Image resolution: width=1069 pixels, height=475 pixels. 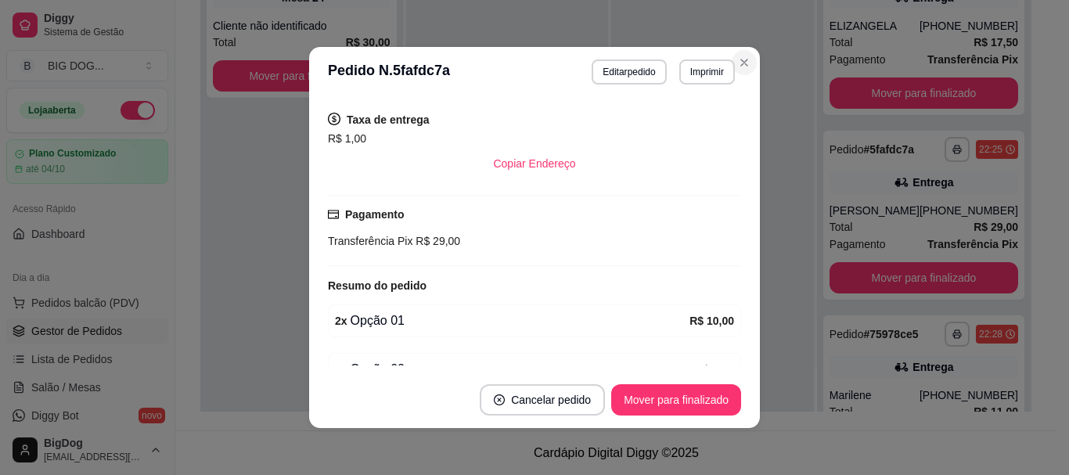 I want to click on button: Editarpedido, so click(x=628, y=72).